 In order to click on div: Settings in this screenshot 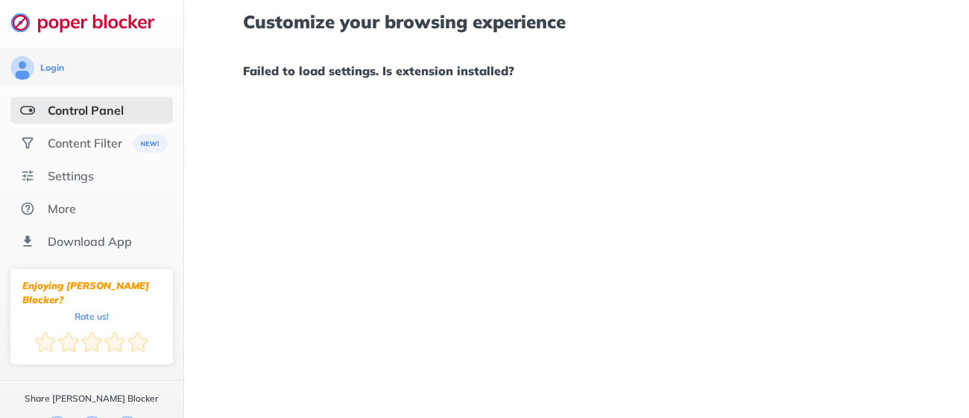, I will do `click(71, 176)`.